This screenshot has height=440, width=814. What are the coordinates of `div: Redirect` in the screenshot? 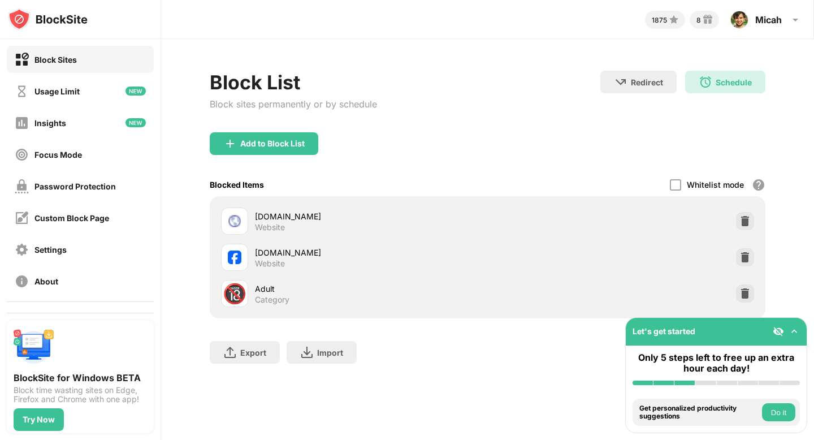 It's located at (647, 82).